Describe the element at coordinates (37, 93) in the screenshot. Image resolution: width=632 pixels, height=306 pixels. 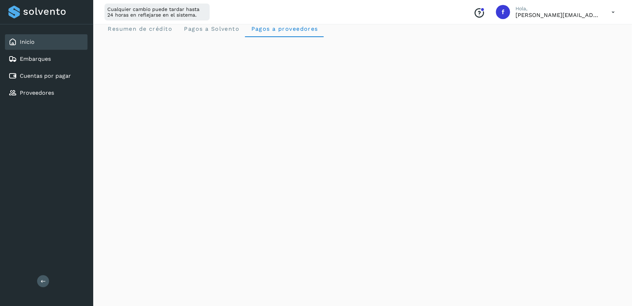
I see `a: Proveedores` at that location.